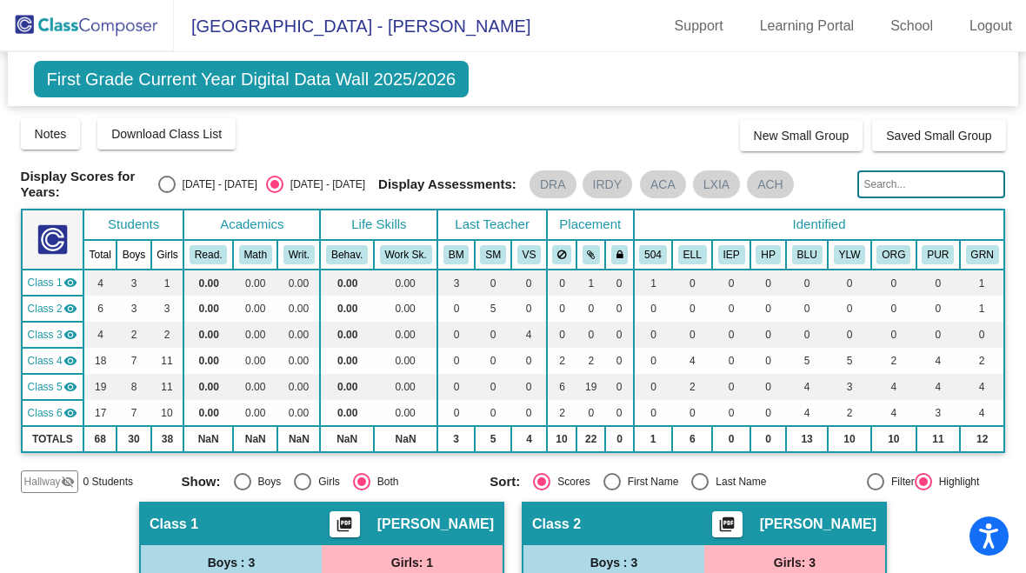 This screenshot has height=573, width=1026. Describe the element at coordinates (802, 136) in the screenshot. I see `button: New Small Group` at that location.